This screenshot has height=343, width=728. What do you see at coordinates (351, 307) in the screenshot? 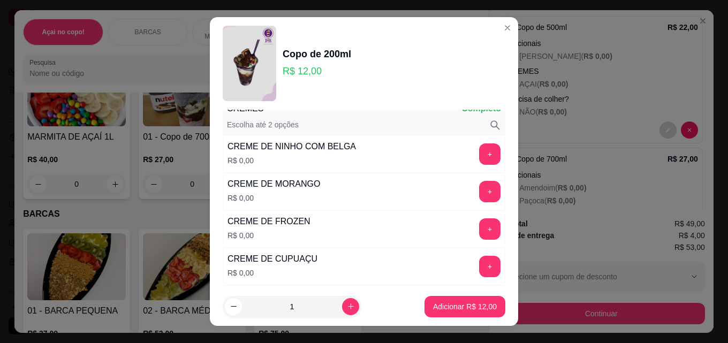
I see `button: increase-product-quantity` at bounding box center [351, 307].